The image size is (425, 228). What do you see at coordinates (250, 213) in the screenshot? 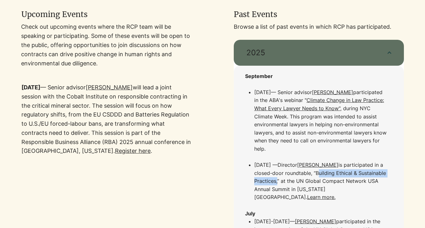
I see `span: July` at bounding box center [250, 213].